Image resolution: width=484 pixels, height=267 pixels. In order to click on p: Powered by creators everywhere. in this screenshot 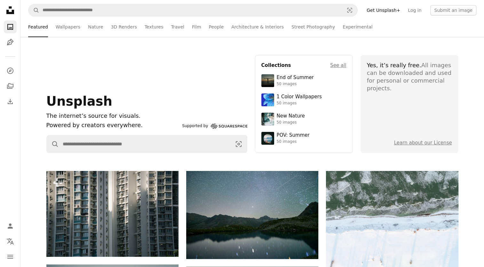, I will do `click(113, 125)`.